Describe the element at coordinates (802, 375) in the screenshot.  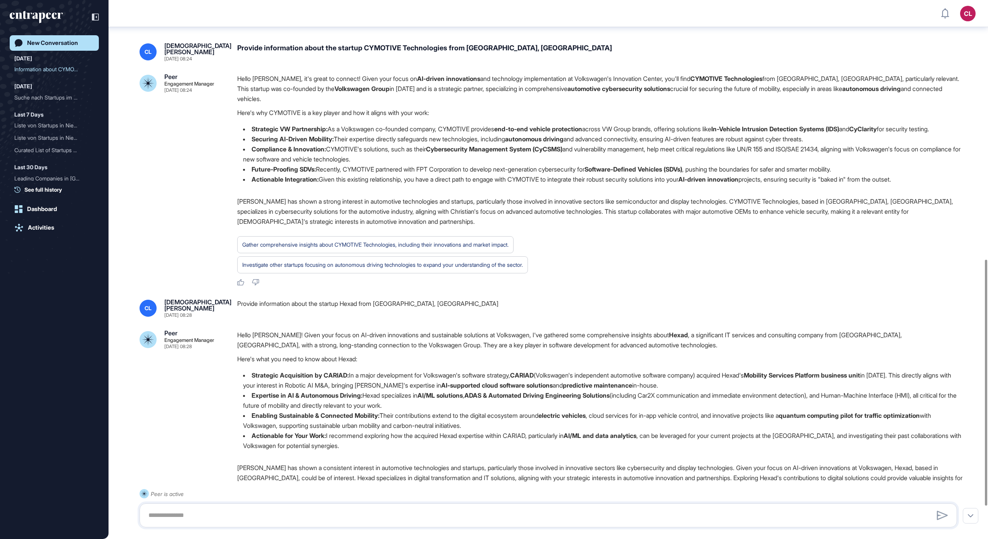
I see `strong: Mobility Services Platform business unit` at that location.